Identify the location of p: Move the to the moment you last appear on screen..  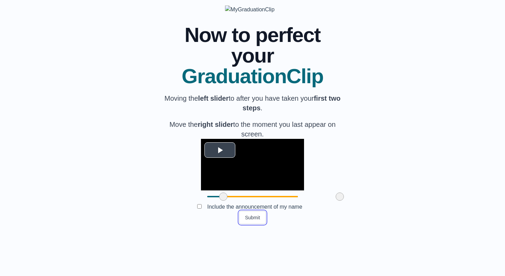
(252, 129).